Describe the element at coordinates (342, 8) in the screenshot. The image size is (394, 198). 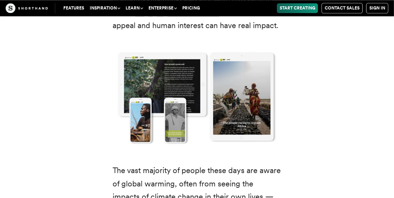
I see `a: Contact Sales` at that location.